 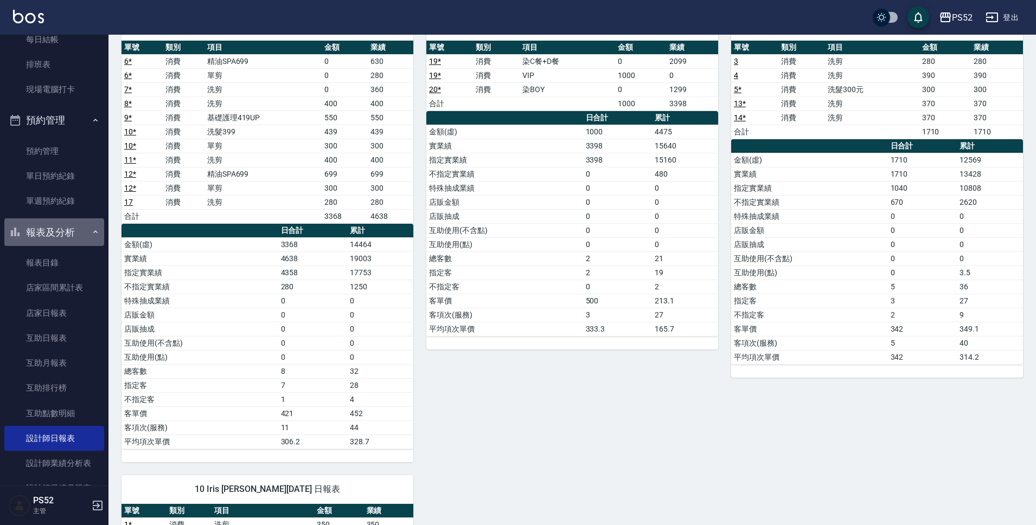 I want to click on td: 11, so click(x=312, y=428).